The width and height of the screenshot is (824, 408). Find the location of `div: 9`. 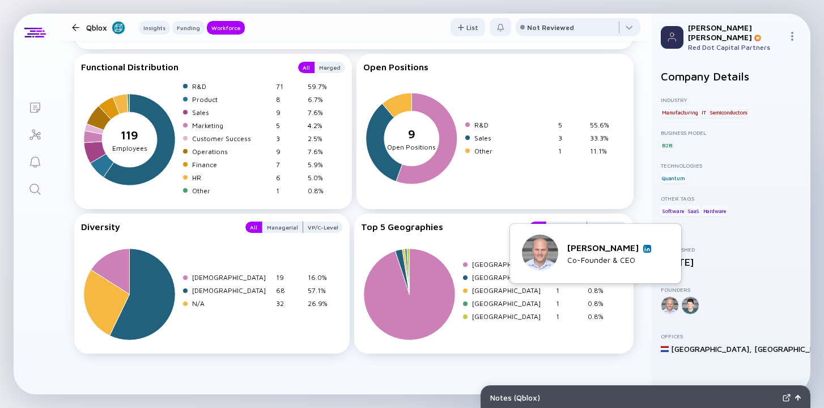

div: 9 is located at coordinates (289, 112).